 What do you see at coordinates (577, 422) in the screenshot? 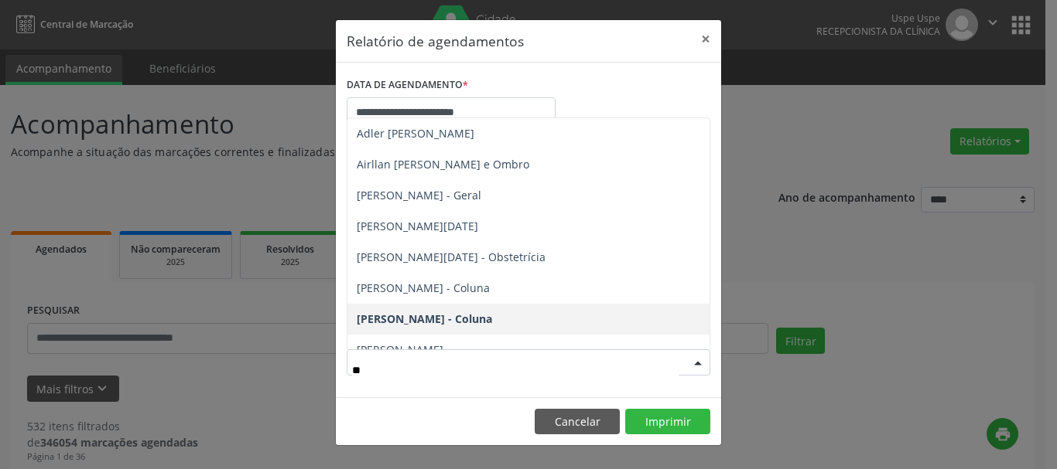
I see `button: Cancelar` at bounding box center [577, 422].